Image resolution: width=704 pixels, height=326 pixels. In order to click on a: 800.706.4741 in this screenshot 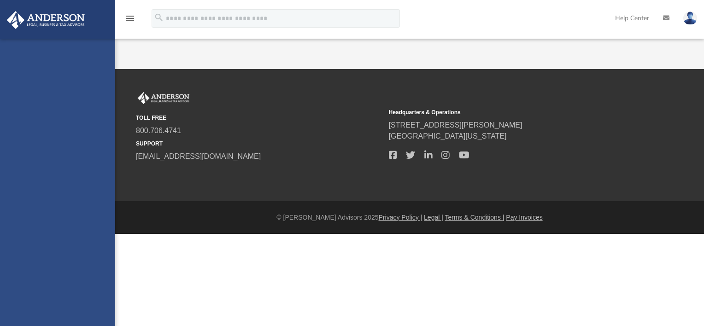, I will do `click(158, 130)`.